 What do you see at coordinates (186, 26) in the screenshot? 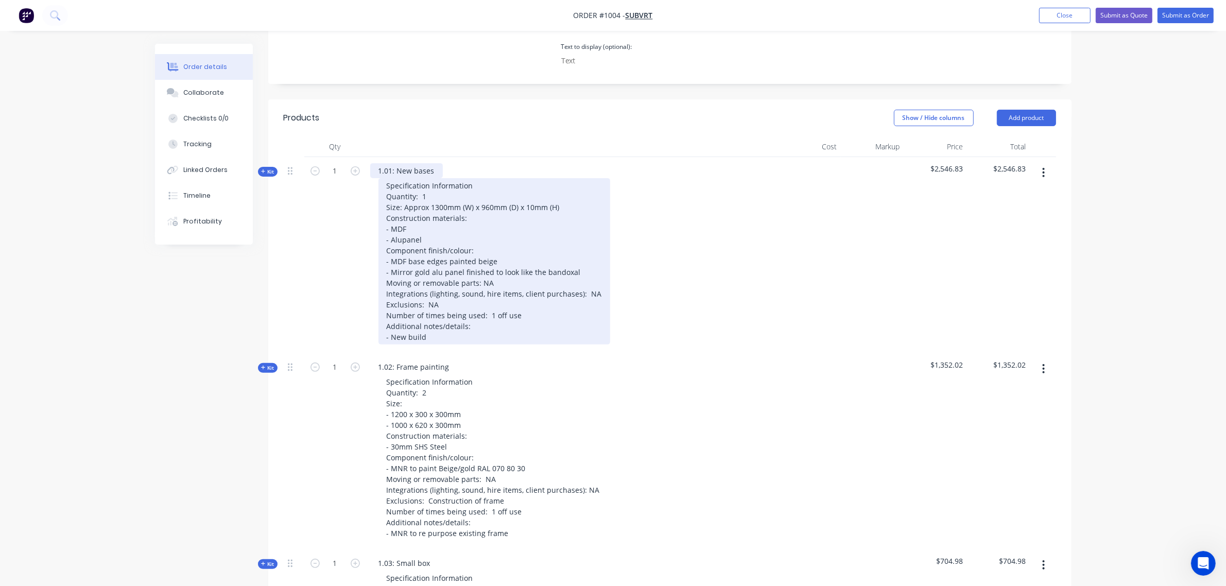
I see `div: Close` at bounding box center [186, 26].